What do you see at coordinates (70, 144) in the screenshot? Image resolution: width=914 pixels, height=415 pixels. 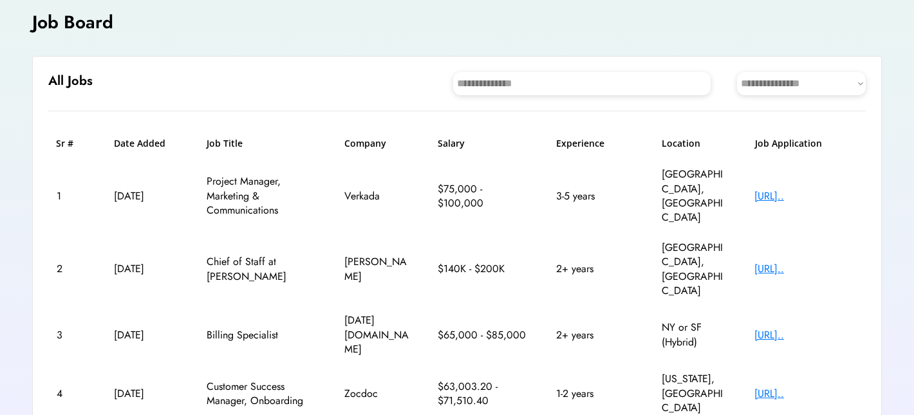 I see `h6: Sr #` at bounding box center [70, 144].